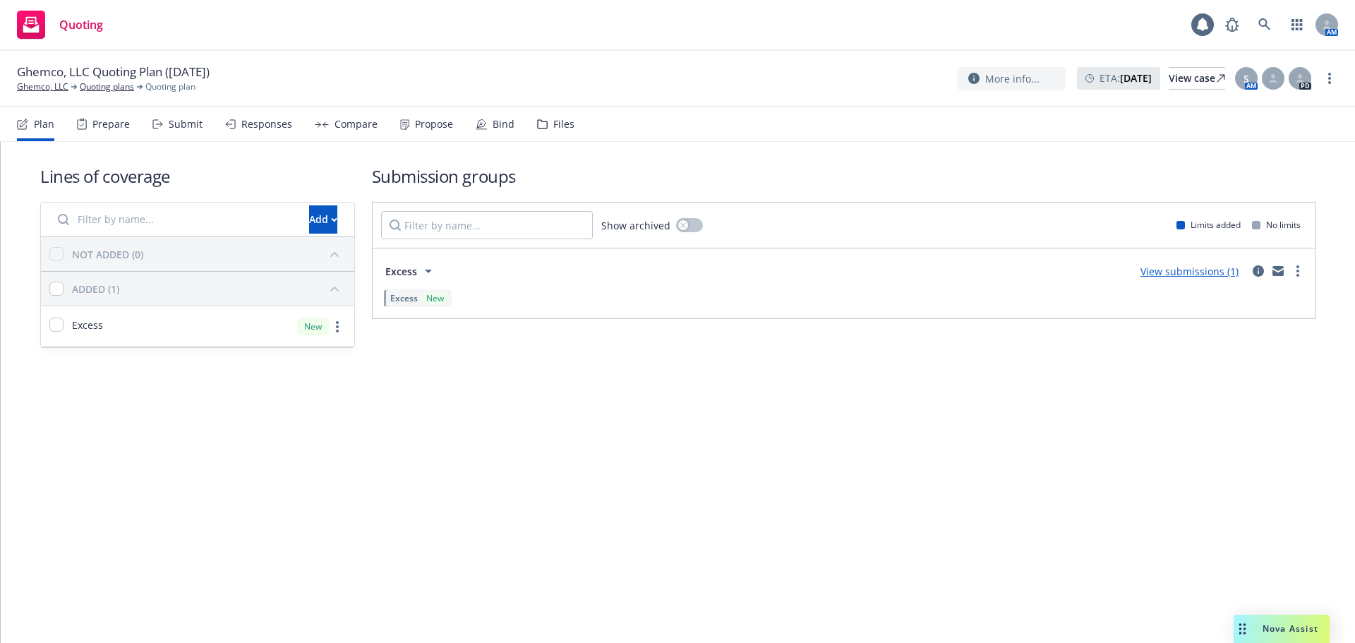 The width and height of the screenshot is (1355, 643). Describe the element at coordinates (60, 25) in the screenshot. I see `a: Quoting` at that location.